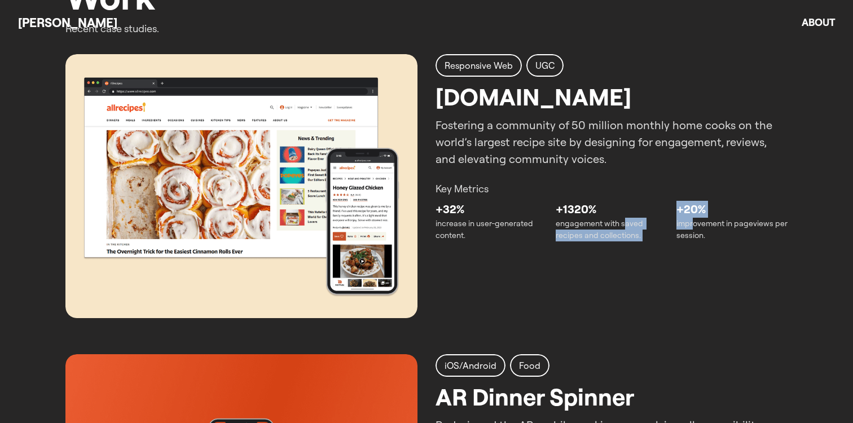 The width and height of the screenshot is (853, 423). What do you see at coordinates (535, 397) in the screenshot?
I see `h2: AR Dinner Spinner` at bounding box center [535, 397].